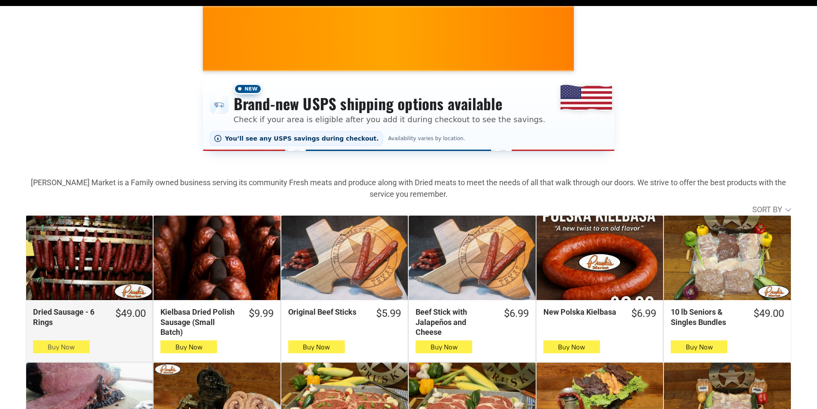 This screenshot has width=817, height=409. I want to click on div: Beef Stick with Jalapeños and Cheese, so click(454, 322).